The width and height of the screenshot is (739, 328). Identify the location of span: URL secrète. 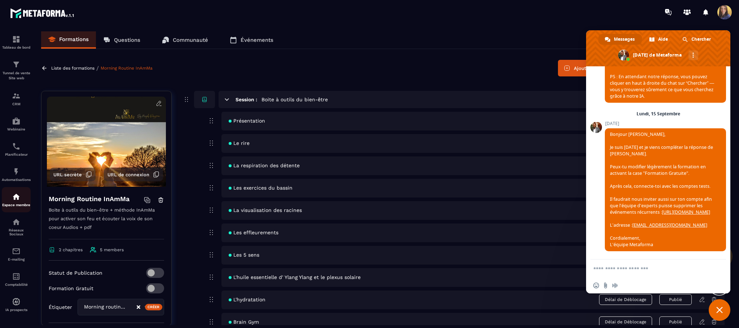
(67, 174).